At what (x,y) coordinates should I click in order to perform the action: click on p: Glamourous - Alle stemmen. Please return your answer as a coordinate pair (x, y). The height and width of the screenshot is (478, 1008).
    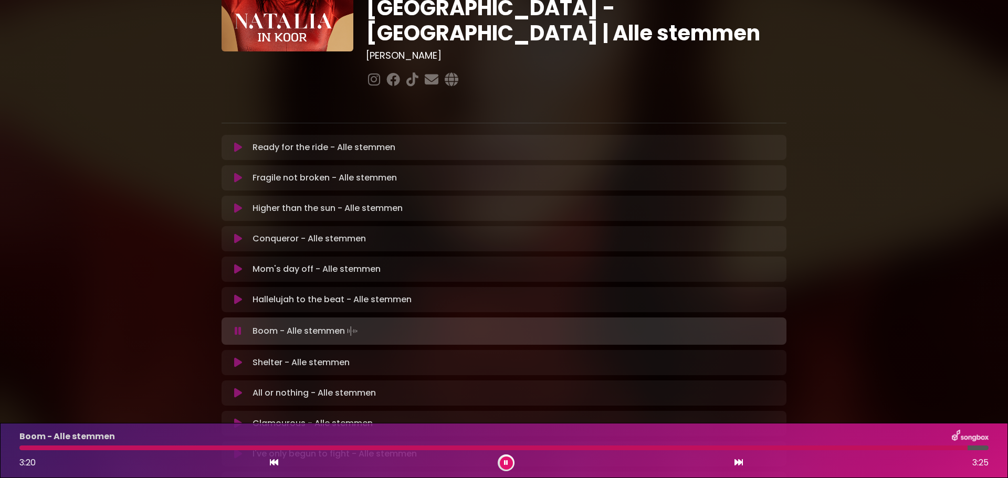
    Looking at the image, I should click on (312, 424).